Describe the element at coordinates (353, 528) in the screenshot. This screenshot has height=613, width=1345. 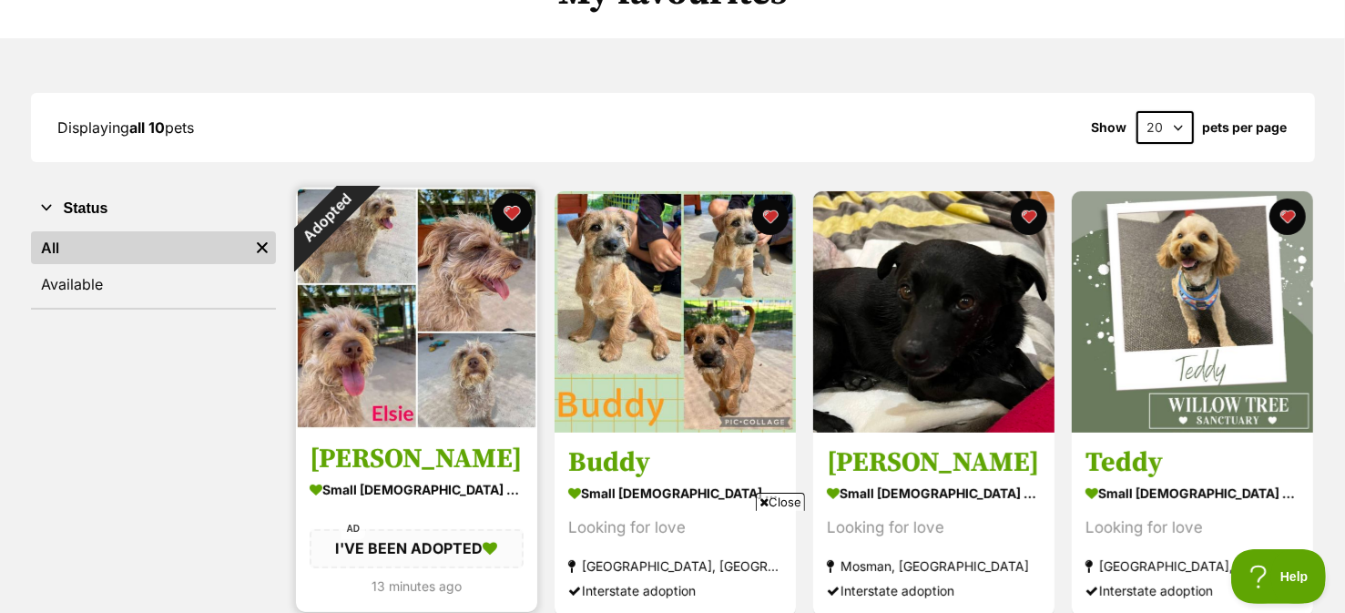
I see `span: AD` at that location.